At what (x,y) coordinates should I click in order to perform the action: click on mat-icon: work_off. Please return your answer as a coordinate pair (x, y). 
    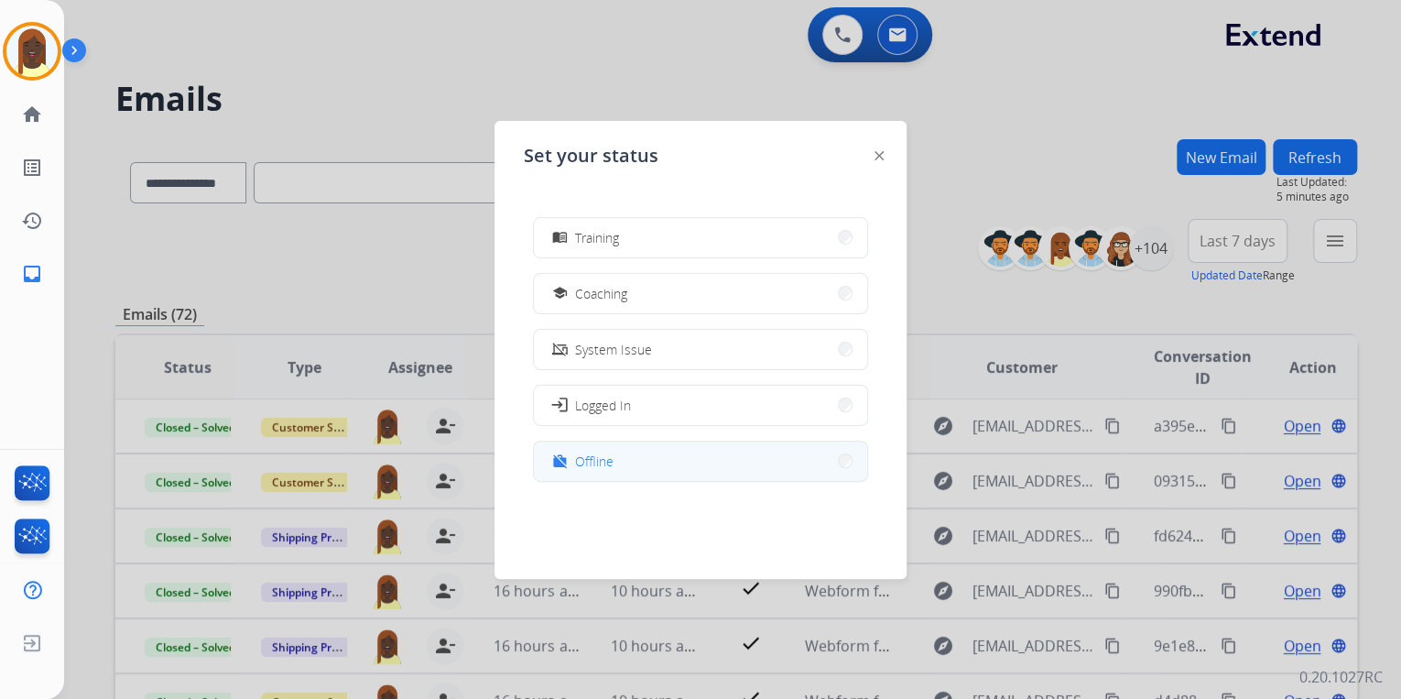
    Looking at the image, I should click on (559, 461).